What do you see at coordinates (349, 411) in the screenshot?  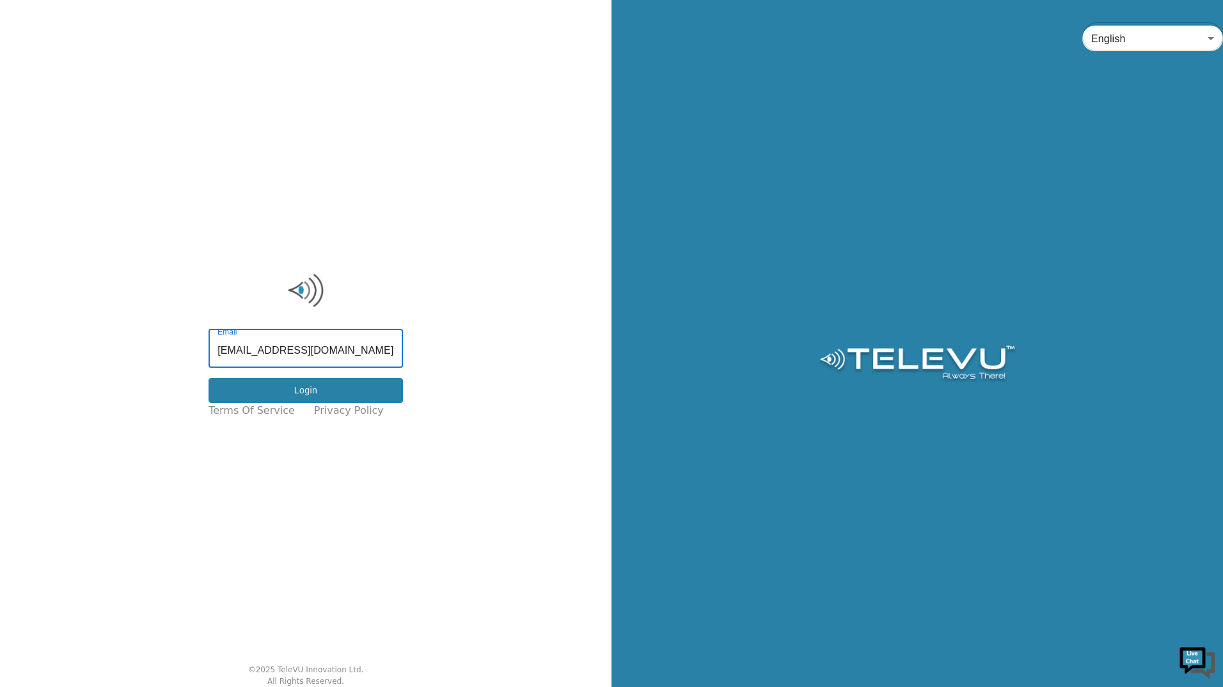 I see `a: Privacy Policy` at bounding box center [349, 411].